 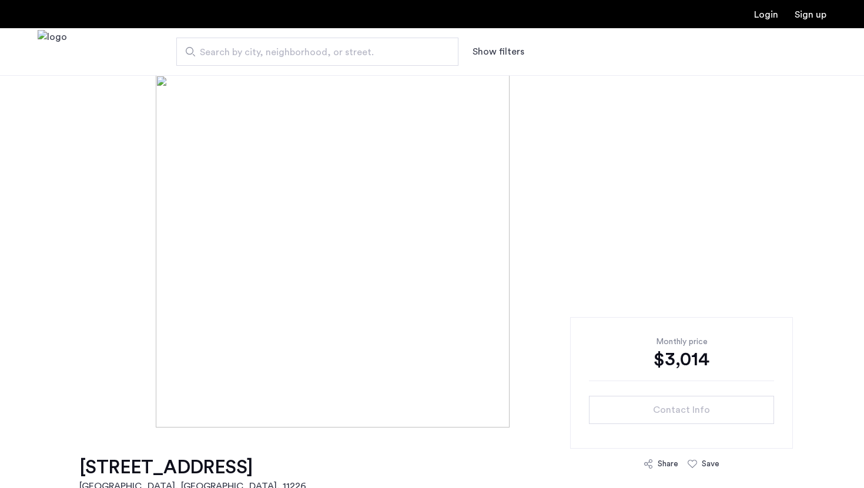 I want to click on span: Contact Info, so click(x=681, y=410).